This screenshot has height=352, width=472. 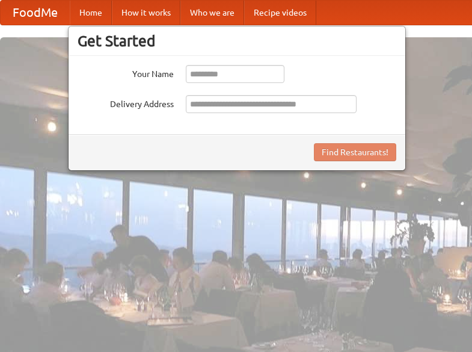 What do you see at coordinates (212, 13) in the screenshot?
I see `a: Who we are` at bounding box center [212, 13].